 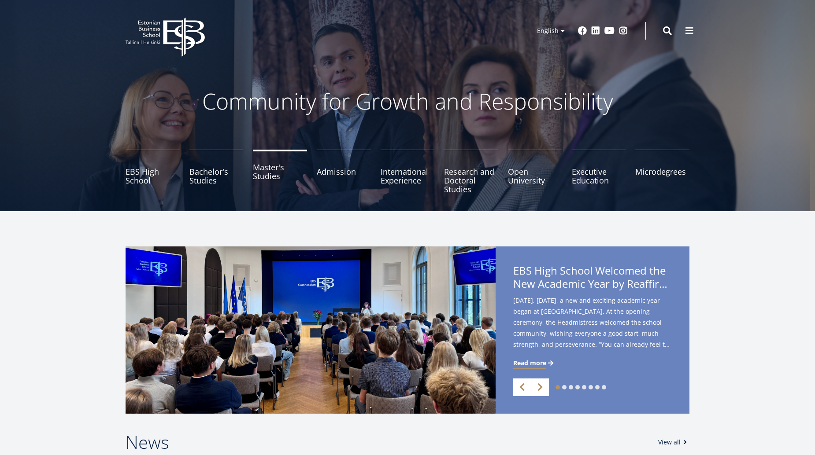 What do you see at coordinates (540, 388) in the screenshot?
I see `a: Next` at bounding box center [540, 388].